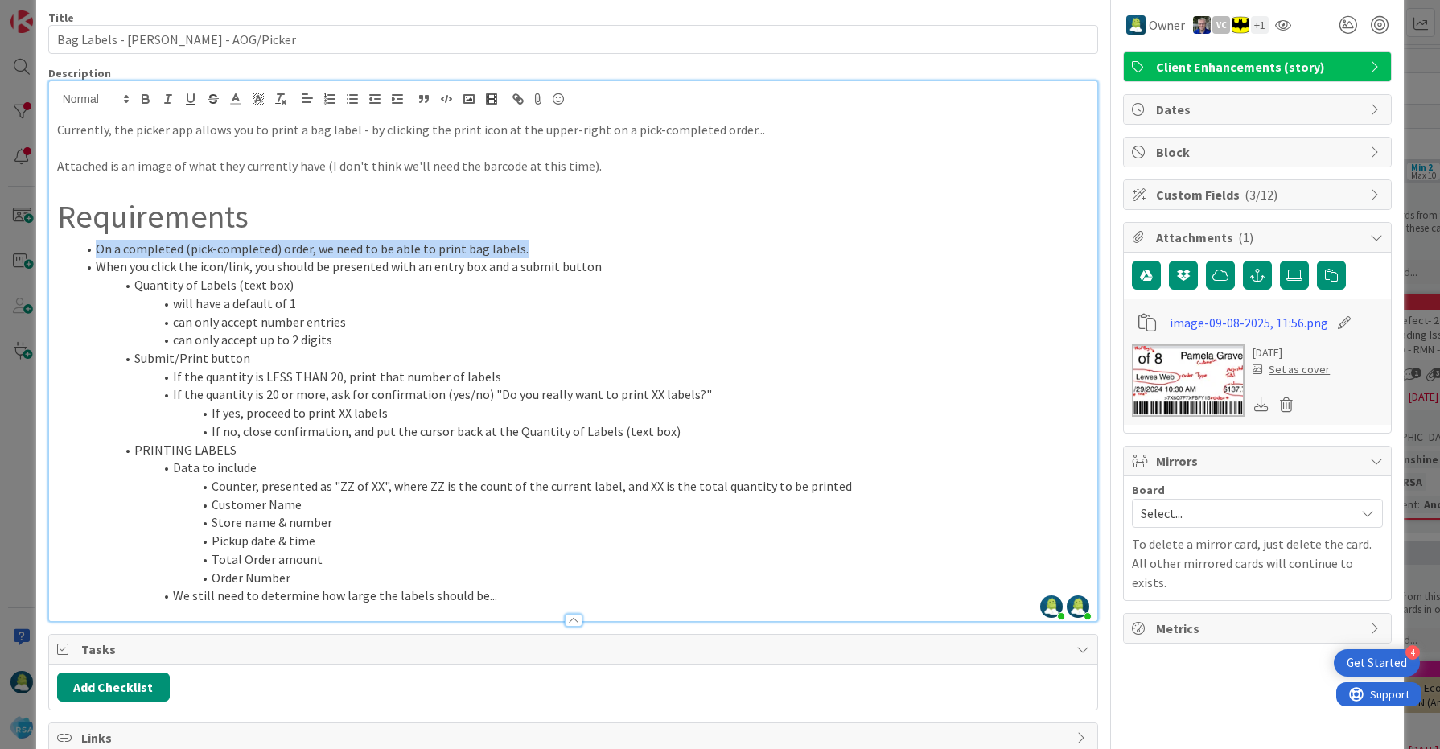 Image resolution: width=1440 pixels, height=749 pixels. I want to click on span: Client Enhancements (story), so click(1259, 67).